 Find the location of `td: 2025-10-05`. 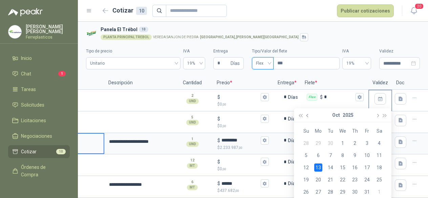

td: 2025-10-05 is located at coordinates (306, 155).